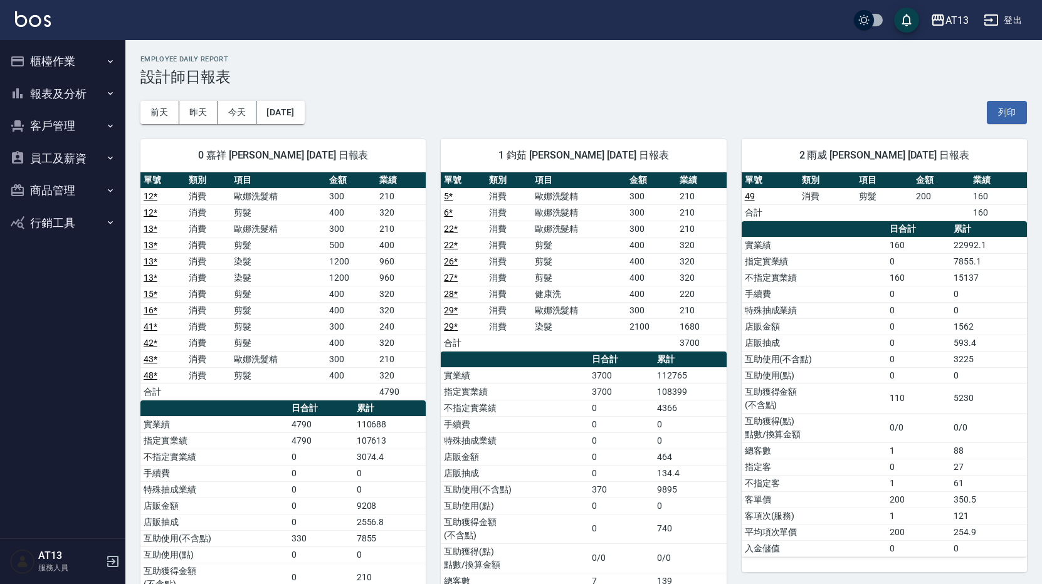  Describe the element at coordinates (989, 500) in the screenshot. I see `td: 350.5` at that location.